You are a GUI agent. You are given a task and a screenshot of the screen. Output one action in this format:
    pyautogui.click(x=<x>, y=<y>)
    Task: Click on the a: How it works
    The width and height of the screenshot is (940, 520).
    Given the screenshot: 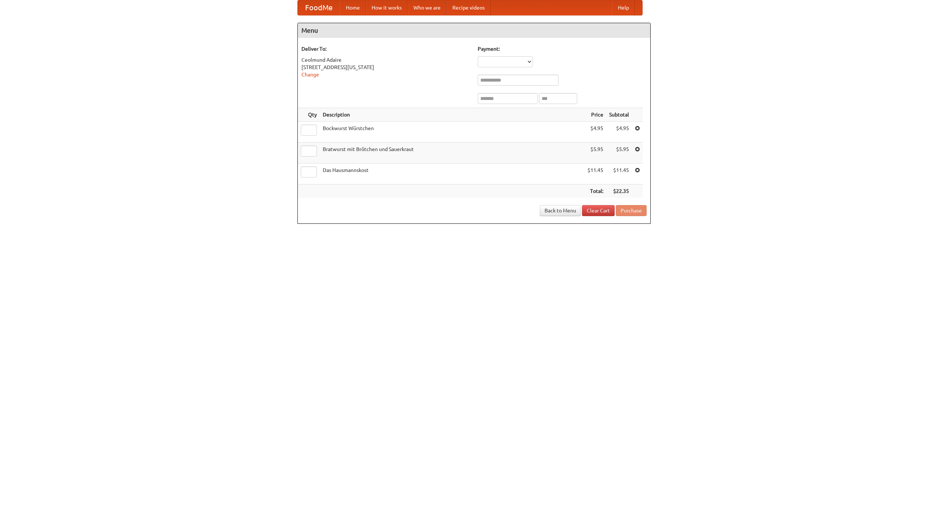 What is the action you would take?
    pyautogui.click(x=387, y=8)
    